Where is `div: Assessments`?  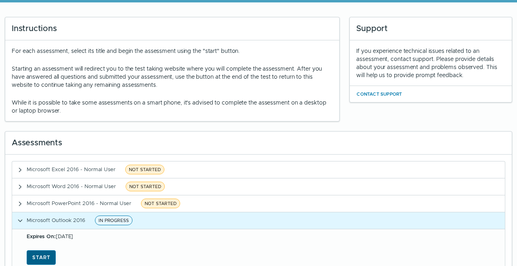 div: Assessments is located at coordinates (259, 143).